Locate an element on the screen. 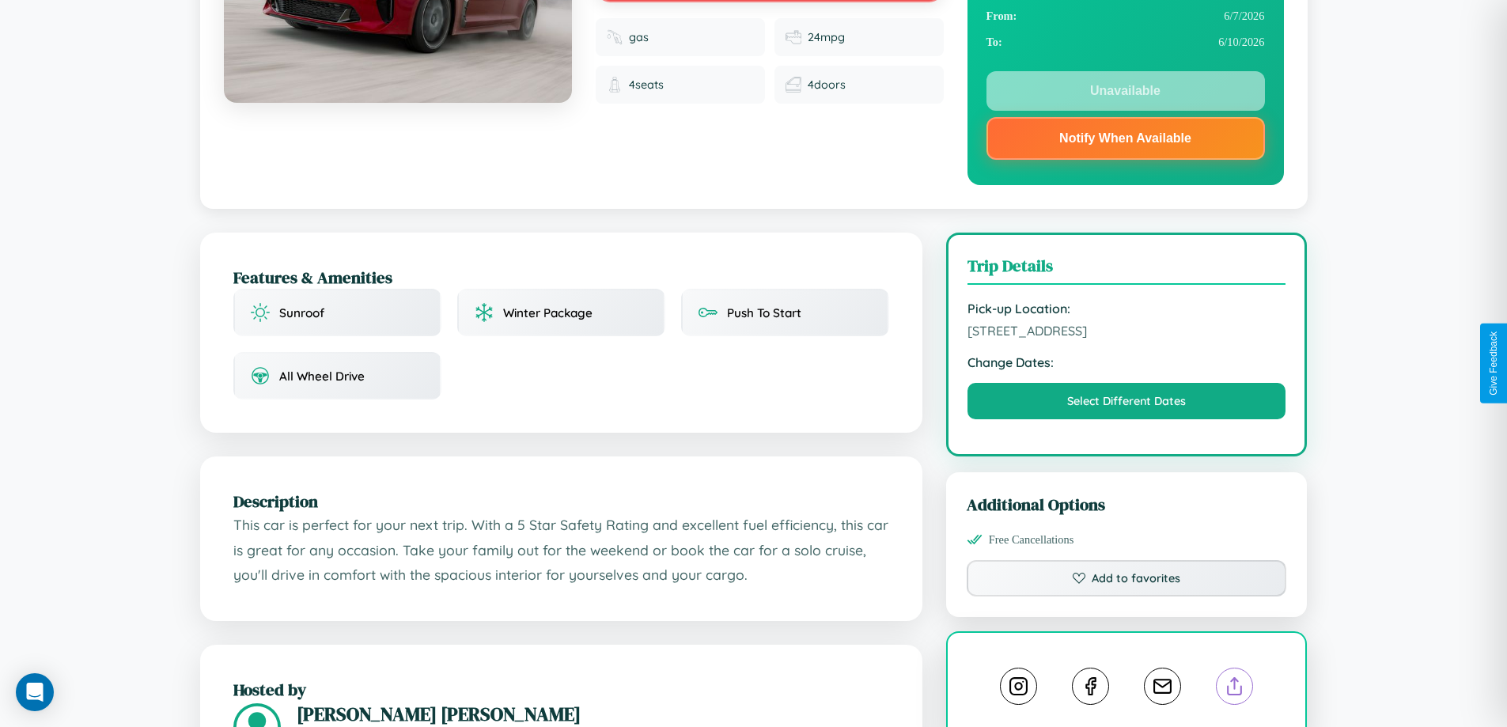 The height and width of the screenshot is (727, 1507). strong: Change Dates: is located at coordinates (1127, 362).